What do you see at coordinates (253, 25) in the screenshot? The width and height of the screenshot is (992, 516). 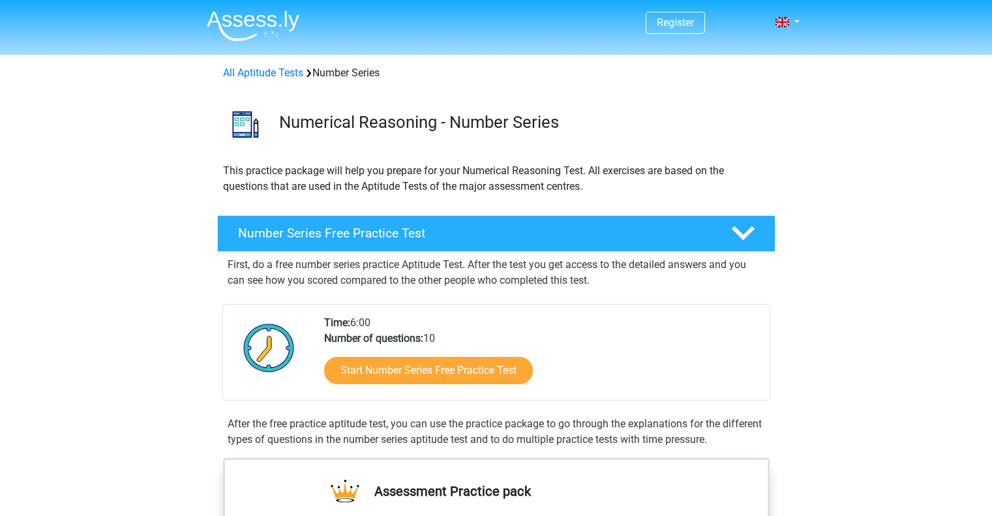 I see `img: Assessly` at bounding box center [253, 25].